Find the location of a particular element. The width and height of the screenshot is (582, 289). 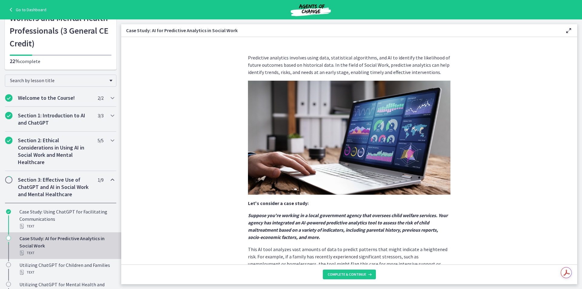

span: 5 / 5 is located at coordinates (100, 140).